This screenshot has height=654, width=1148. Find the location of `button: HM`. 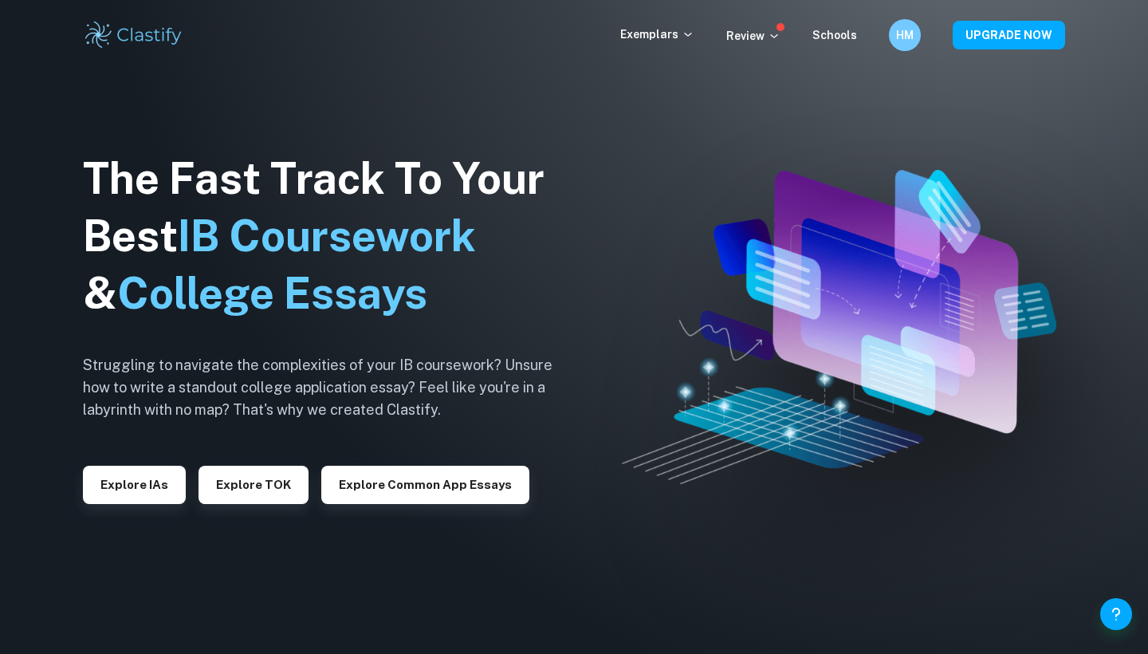

button: HM is located at coordinates (905, 35).